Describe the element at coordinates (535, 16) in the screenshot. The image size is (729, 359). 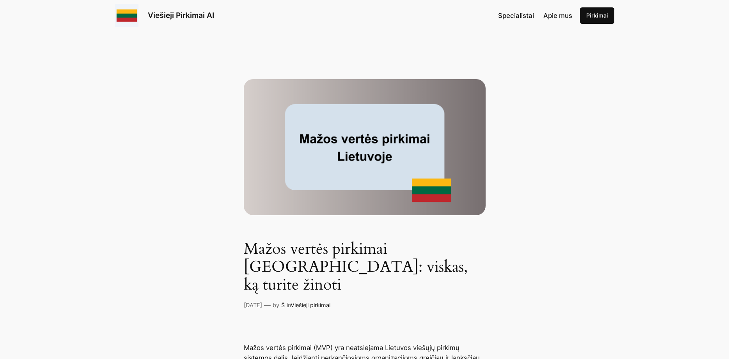
I see `nav: Navigation` at that location.